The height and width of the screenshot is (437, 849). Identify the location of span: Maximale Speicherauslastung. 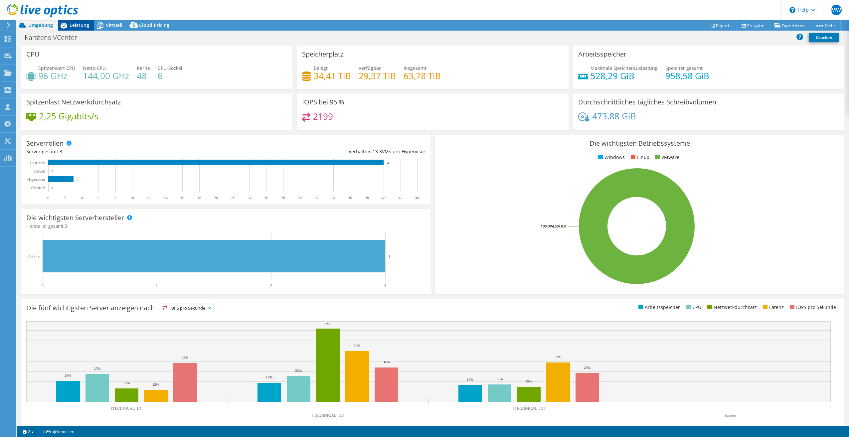
(624, 68).